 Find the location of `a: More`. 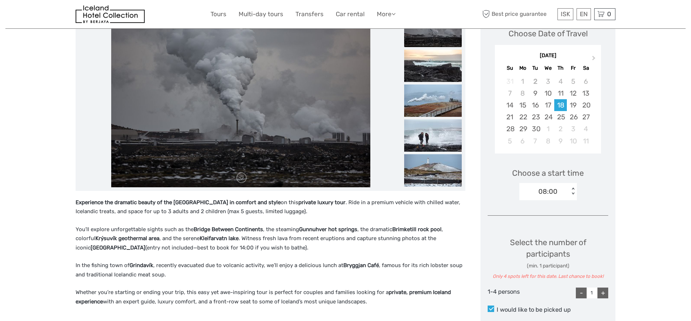

a: More is located at coordinates (386, 14).